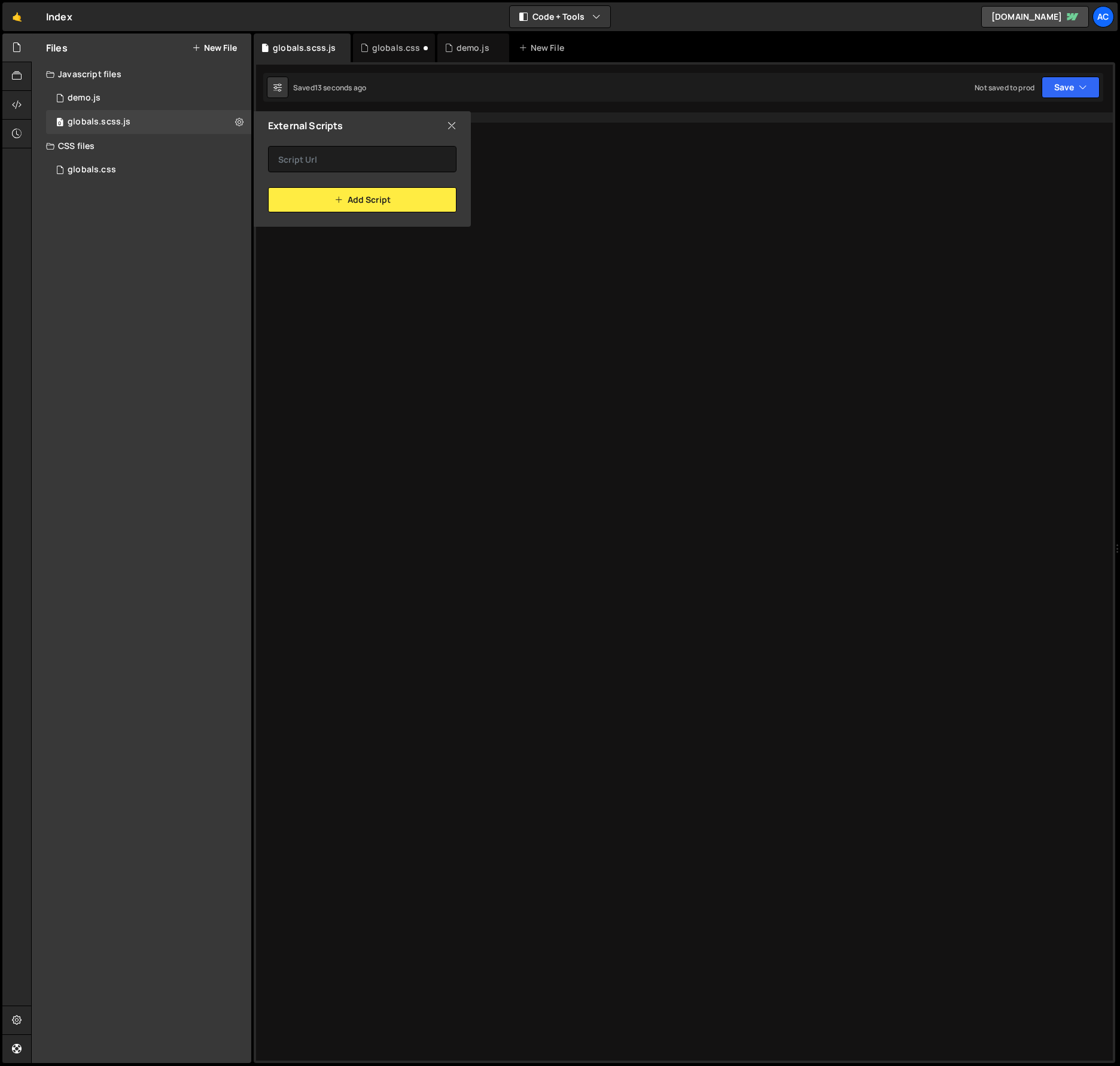  What do you see at coordinates (306, 126) in the screenshot?
I see `h2: External Scripts` at bounding box center [306, 126].